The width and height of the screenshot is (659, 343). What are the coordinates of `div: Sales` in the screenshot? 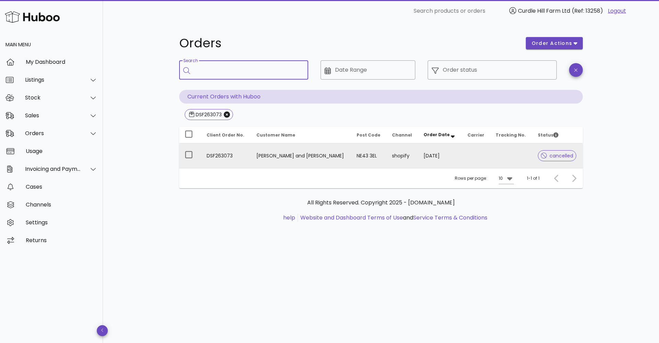 It's located at (53, 115).